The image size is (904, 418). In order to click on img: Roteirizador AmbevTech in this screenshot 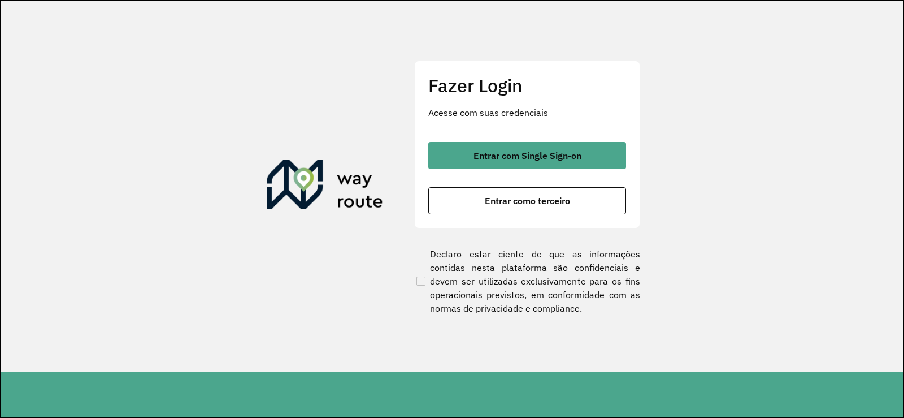, I will do `click(325, 187)`.